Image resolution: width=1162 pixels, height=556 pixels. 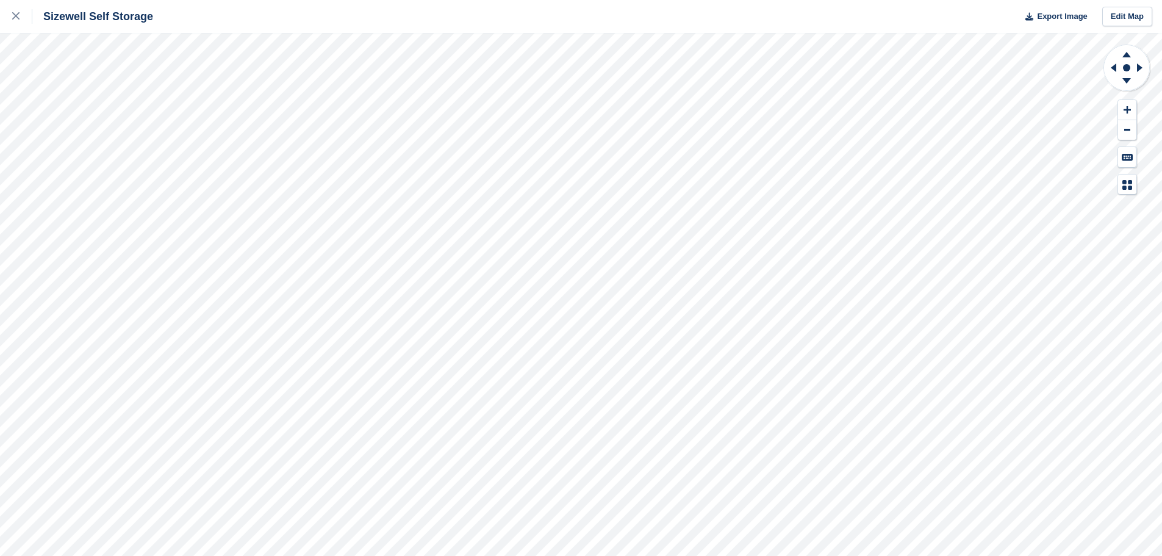 What do you see at coordinates (1127, 184) in the screenshot?
I see `button: Map Legend` at bounding box center [1127, 184].